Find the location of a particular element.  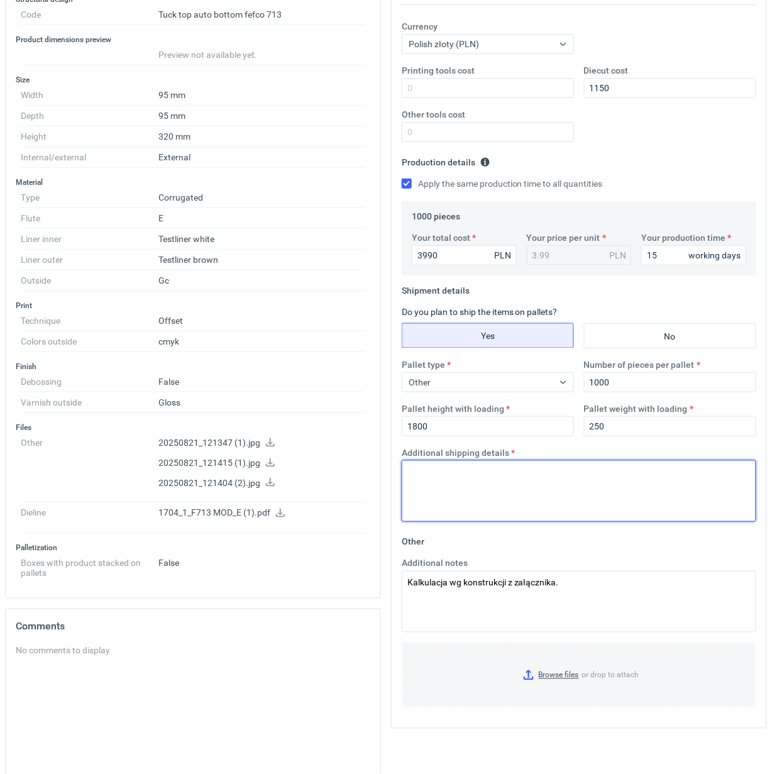

dt: Width is located at coordinates (89, 95).